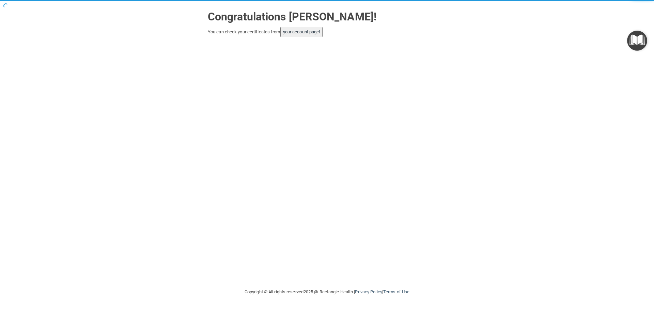  I want to click on a: your account page!, so click(302, 32).